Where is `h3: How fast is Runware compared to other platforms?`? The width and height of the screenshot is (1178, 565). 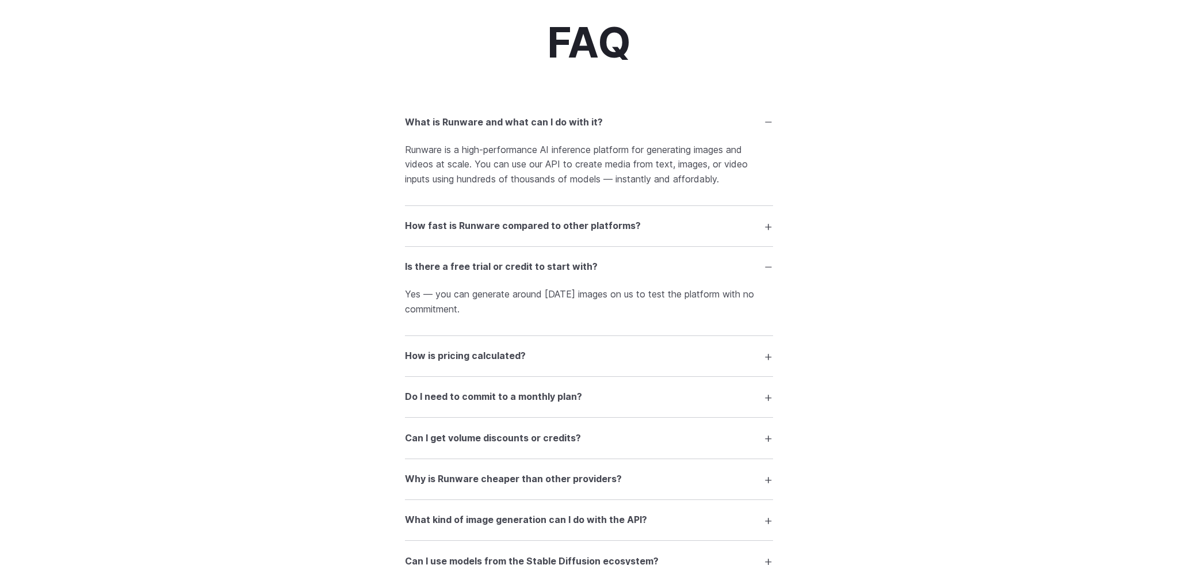 h3: How fast is Runware compared to other platforms? is located at coordinates (523, 226).